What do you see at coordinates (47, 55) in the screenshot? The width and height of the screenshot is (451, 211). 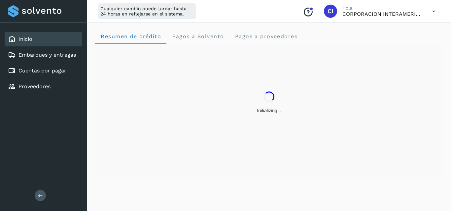 I see `a: Embarques y entregas` at bounding box center [47, 55].